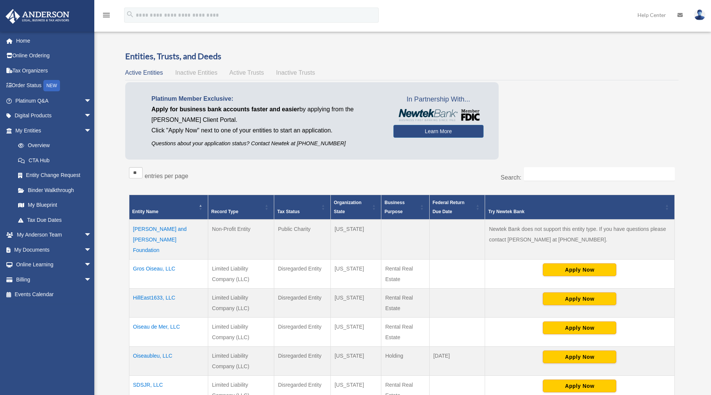 This screenshot has width=711, height=395. Describe the element at coordinates (144, 72) in the screenshot. I see `span: Active Entities` at that location.